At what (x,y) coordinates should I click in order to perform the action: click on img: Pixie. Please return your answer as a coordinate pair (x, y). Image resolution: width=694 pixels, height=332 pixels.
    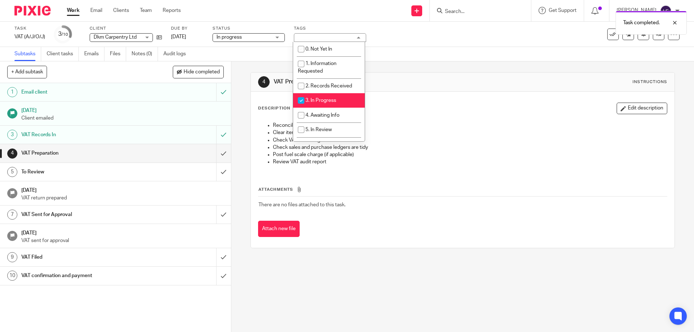
    Looking at the image, I should click on (33, 10).